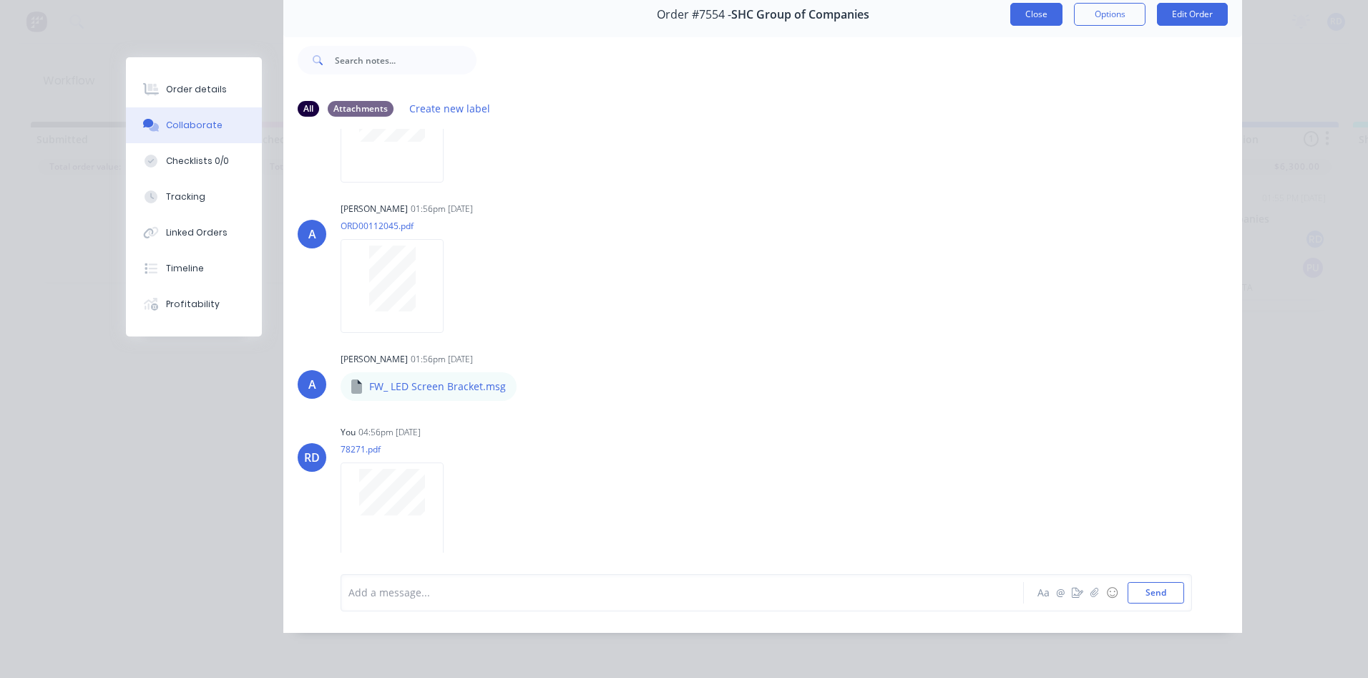 This screenshot has width=1368, height=678. Describe the element at coordinates (194, 125) in the screenshot. I see `button: Collaborate` at that location.